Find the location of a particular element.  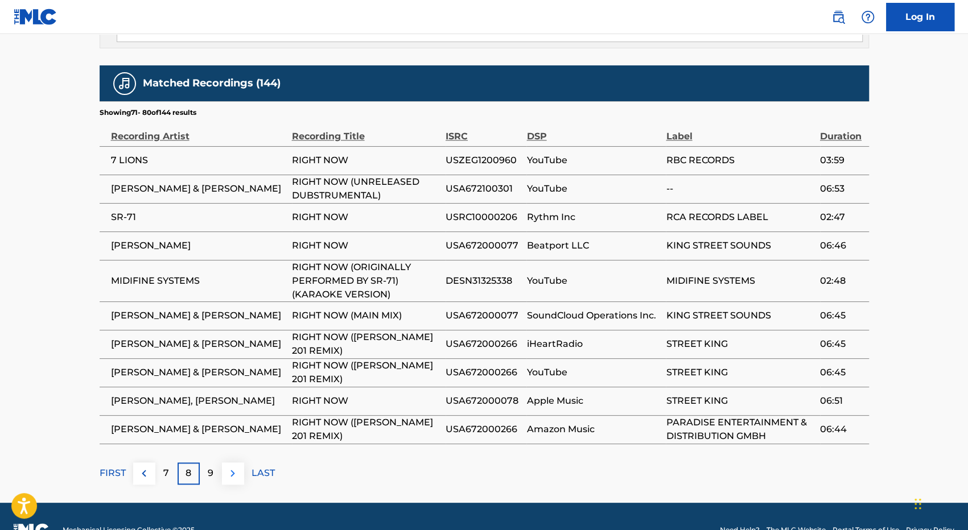

span: Apple Music is located at coordinates (593, 401).